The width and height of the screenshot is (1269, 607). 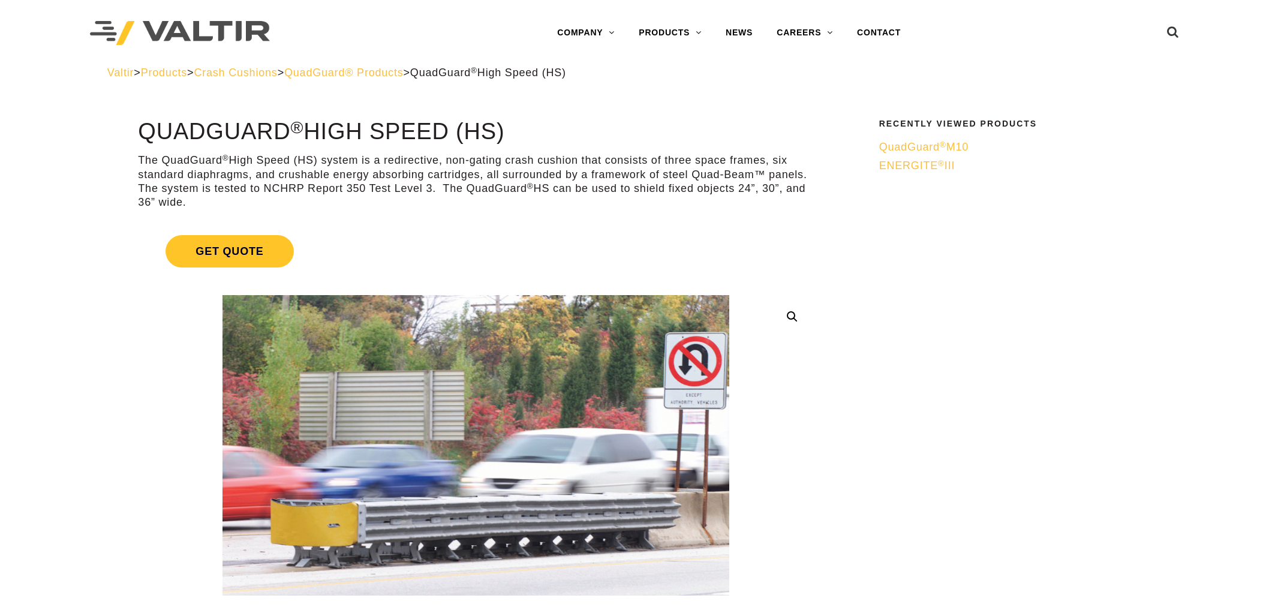 What do you see at coordinates (476, 132) in the screenshot?
I see `h1: QuadGuard High Speed (HS)` at bounding box center [476, 132].